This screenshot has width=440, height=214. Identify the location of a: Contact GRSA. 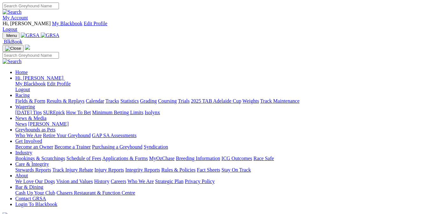
(31, 198).